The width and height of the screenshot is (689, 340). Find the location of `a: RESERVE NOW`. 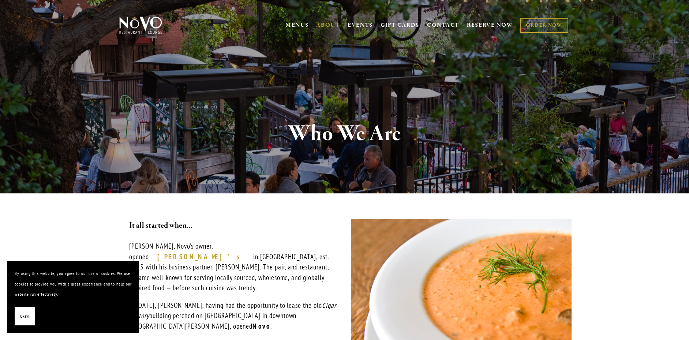

a: RESERVE NOW is located at coordinates (490, 25).